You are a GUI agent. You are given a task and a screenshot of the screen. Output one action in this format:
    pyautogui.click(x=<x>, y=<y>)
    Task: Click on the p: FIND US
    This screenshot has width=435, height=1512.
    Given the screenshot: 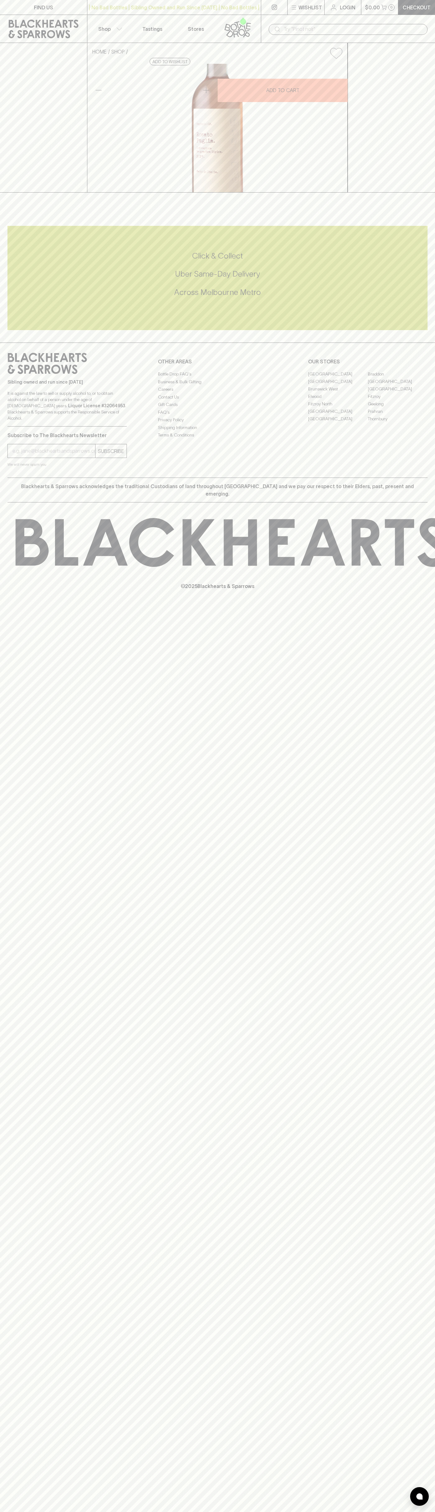 What is the action you would take?
    pyautogui.click(x=44, y=7)
    